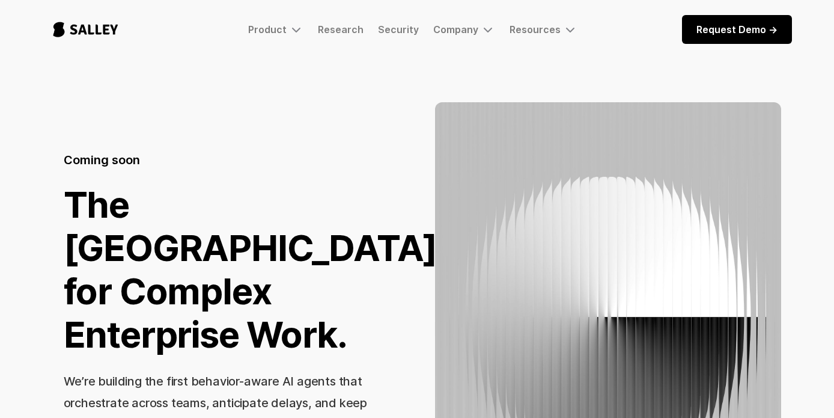 The height and width of the screenshot is (418, 834). Describe the element at coordinates (737, 29) in the screenshot. I see `a: Request Demo ->` at that location.